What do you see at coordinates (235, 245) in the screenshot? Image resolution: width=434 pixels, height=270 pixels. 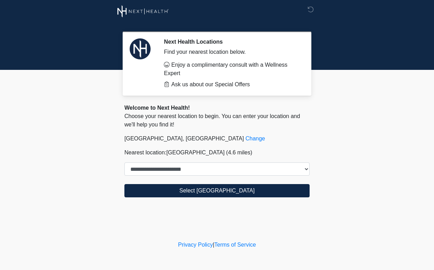 I see `a: Terms of Service` at bounding box center [235, 245].